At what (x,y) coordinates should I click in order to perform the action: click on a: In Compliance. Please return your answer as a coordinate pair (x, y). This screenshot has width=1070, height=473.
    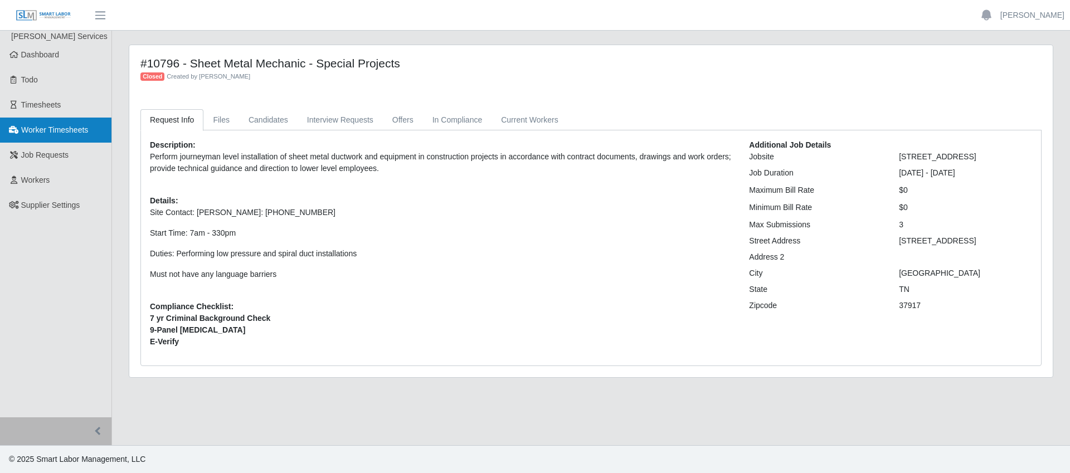
    Looking at the image, I should click on (457, 120).